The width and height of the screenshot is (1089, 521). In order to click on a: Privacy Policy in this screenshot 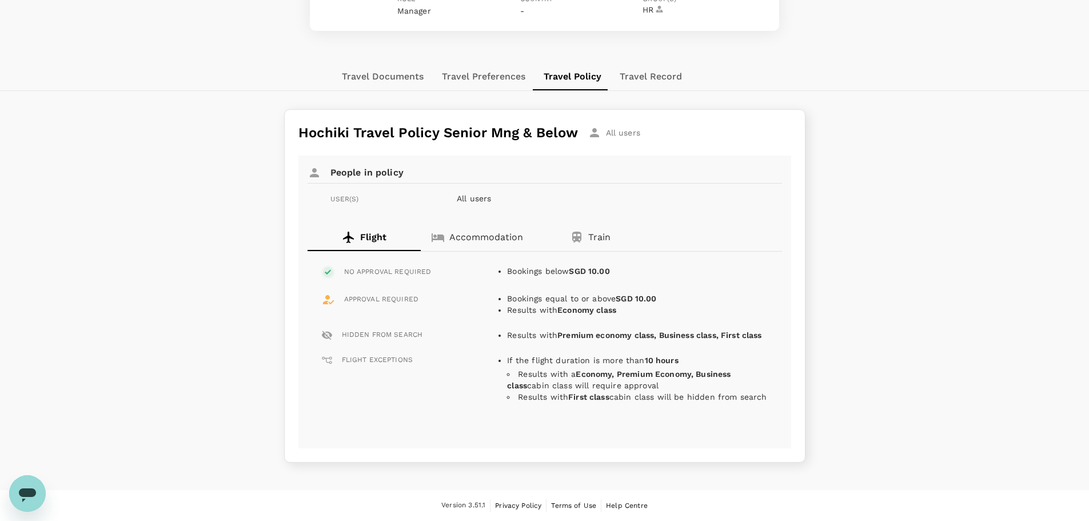, I will do `click(518, 505)`.